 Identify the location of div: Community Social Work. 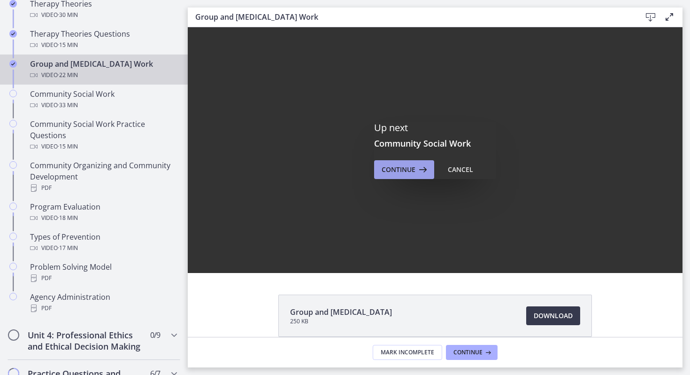
(103, 100).